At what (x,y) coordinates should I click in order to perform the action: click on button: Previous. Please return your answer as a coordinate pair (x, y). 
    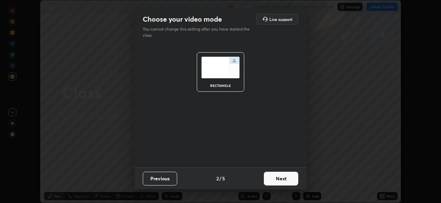
    Looking at the image, I should click on (160, 179).